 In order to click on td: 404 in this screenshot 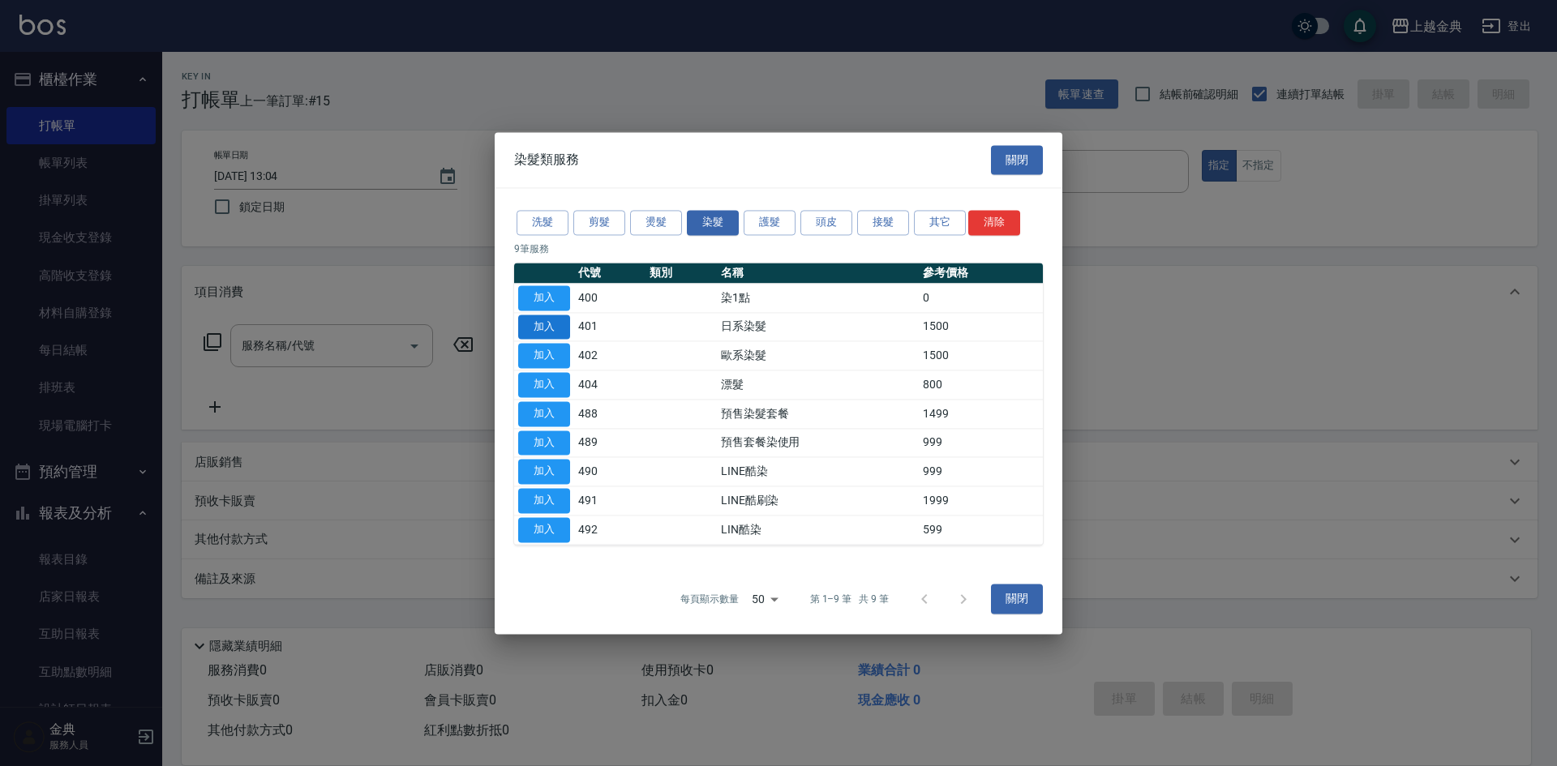, I will do `click(610, 385)`.